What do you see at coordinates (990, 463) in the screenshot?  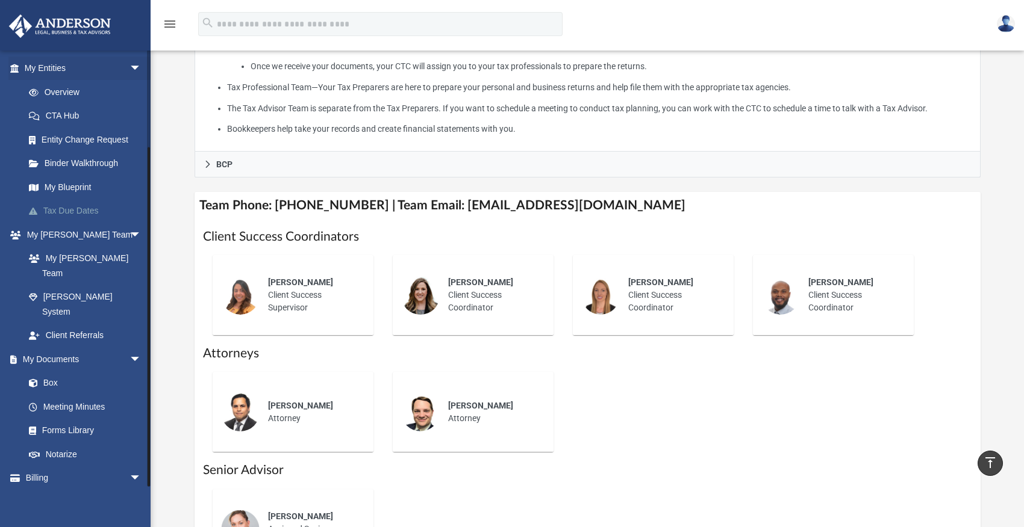 I see `i: vertical_align_top` at bounding box center [990, 463].